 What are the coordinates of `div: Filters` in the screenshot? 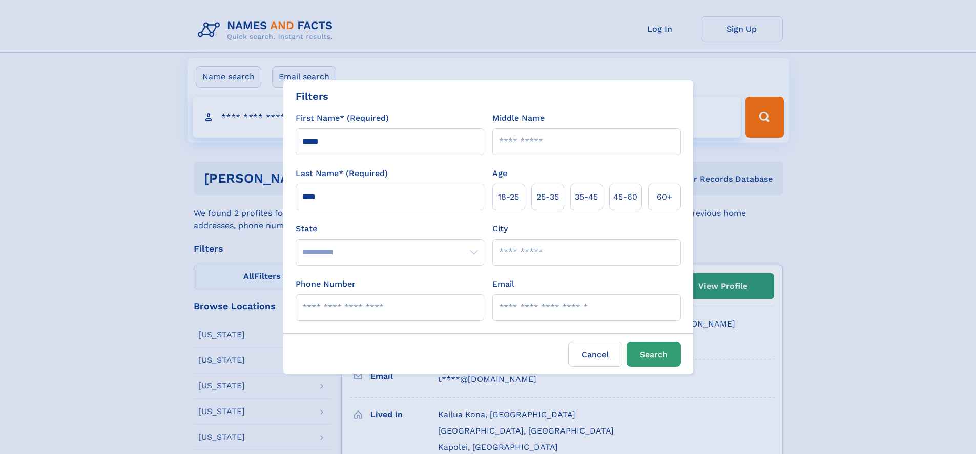 It's located at (312, 96).